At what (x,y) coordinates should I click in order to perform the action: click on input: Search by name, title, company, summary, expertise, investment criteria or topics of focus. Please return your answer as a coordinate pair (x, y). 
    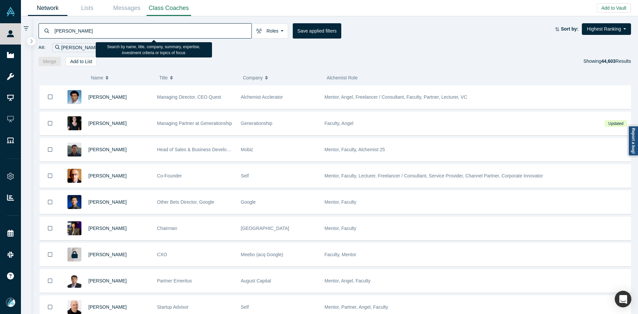
    Looking at the image, I should click on (152, 31).